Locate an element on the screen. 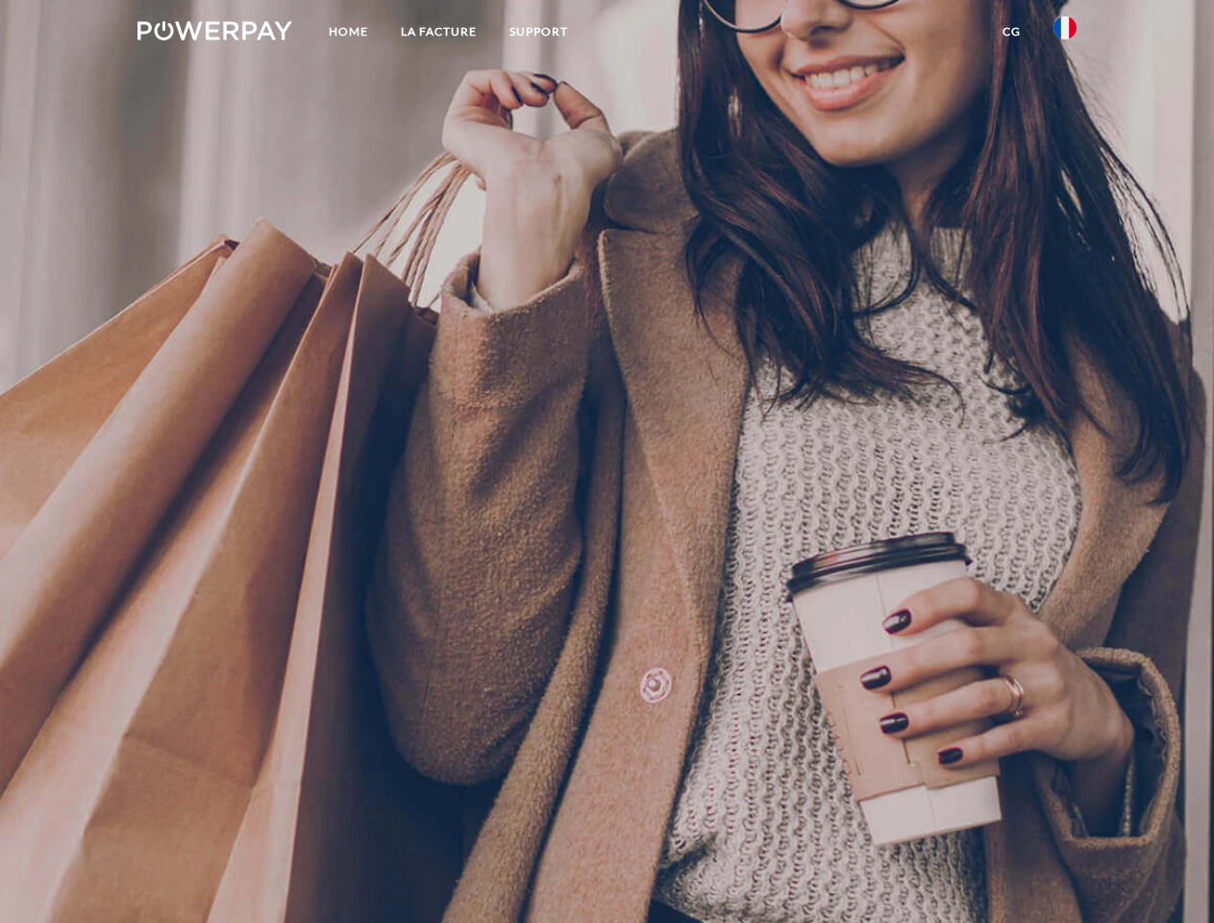 The width and height of the screenshot is (1214, 923). a: Home is located at coordinates (348, 32).